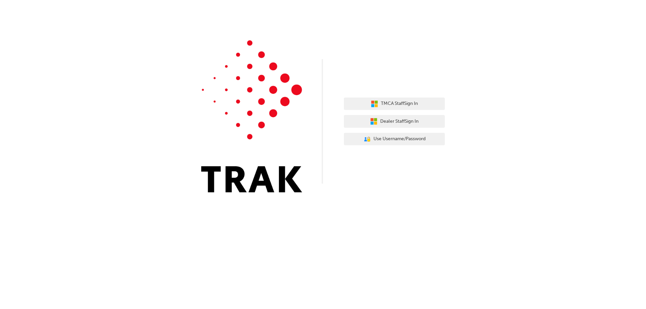  Describe the element at coordinates (394, 139) in the screenshot. I see `button: Use Username/Password` at that location.